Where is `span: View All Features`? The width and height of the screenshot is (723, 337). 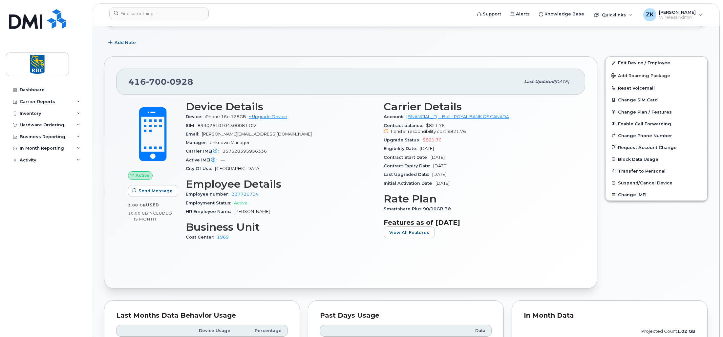
span: View All Features is located at coordinates (409, 232).